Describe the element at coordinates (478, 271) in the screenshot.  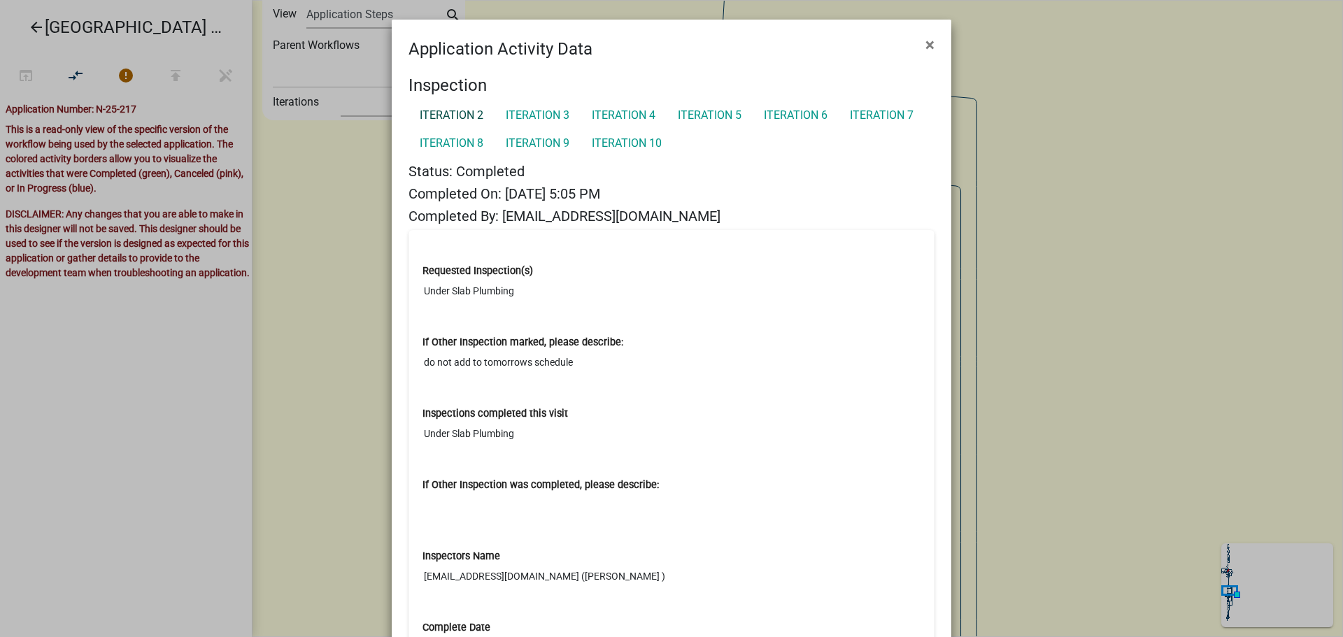
I see `label: Requested Inspection(s)` at that location.